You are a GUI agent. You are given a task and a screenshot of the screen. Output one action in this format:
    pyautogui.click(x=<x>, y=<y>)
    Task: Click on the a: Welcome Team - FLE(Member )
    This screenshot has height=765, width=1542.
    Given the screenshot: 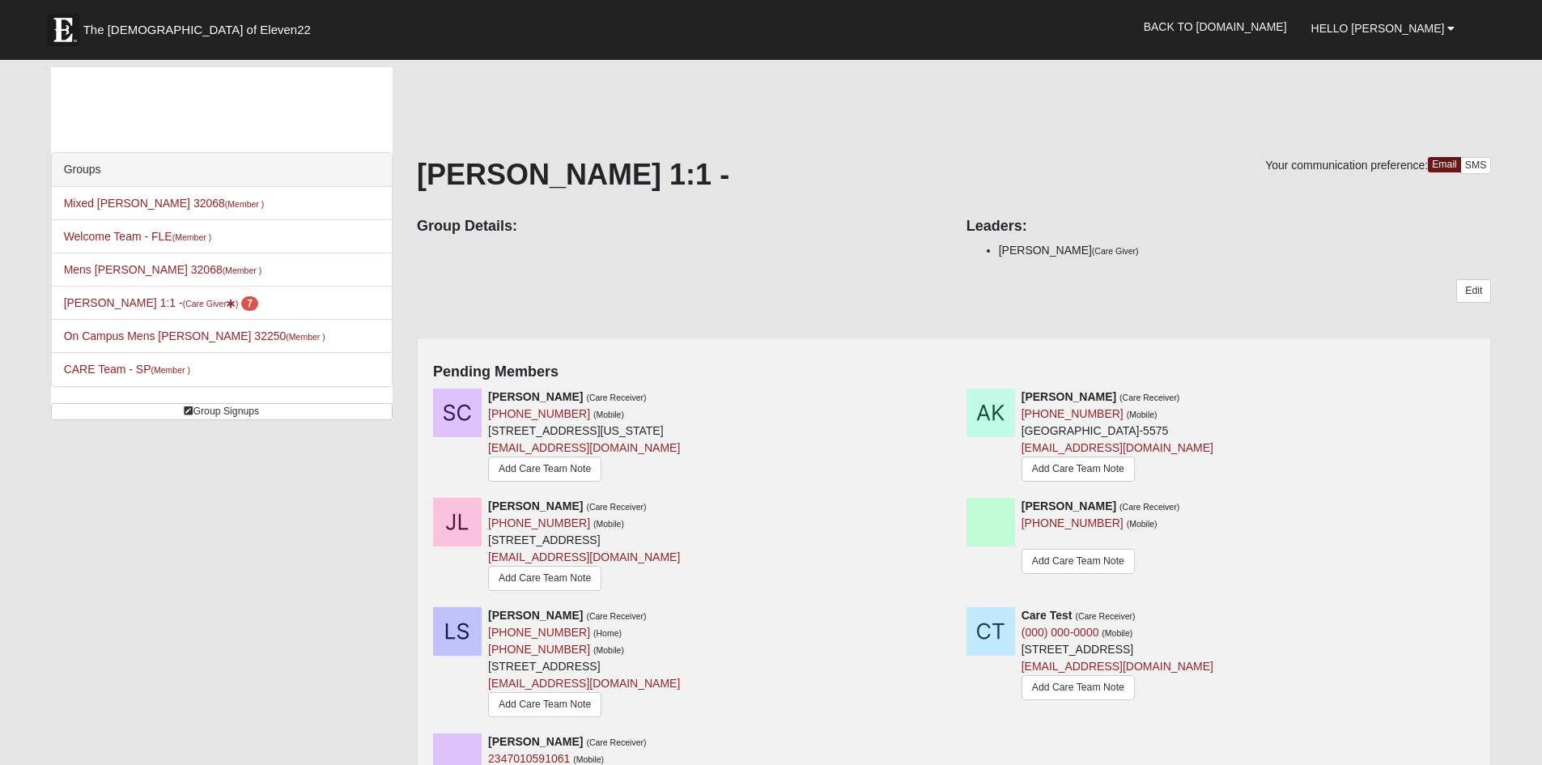 What is the action you would take?
    pyautogui.click(x=138, y=236)
    